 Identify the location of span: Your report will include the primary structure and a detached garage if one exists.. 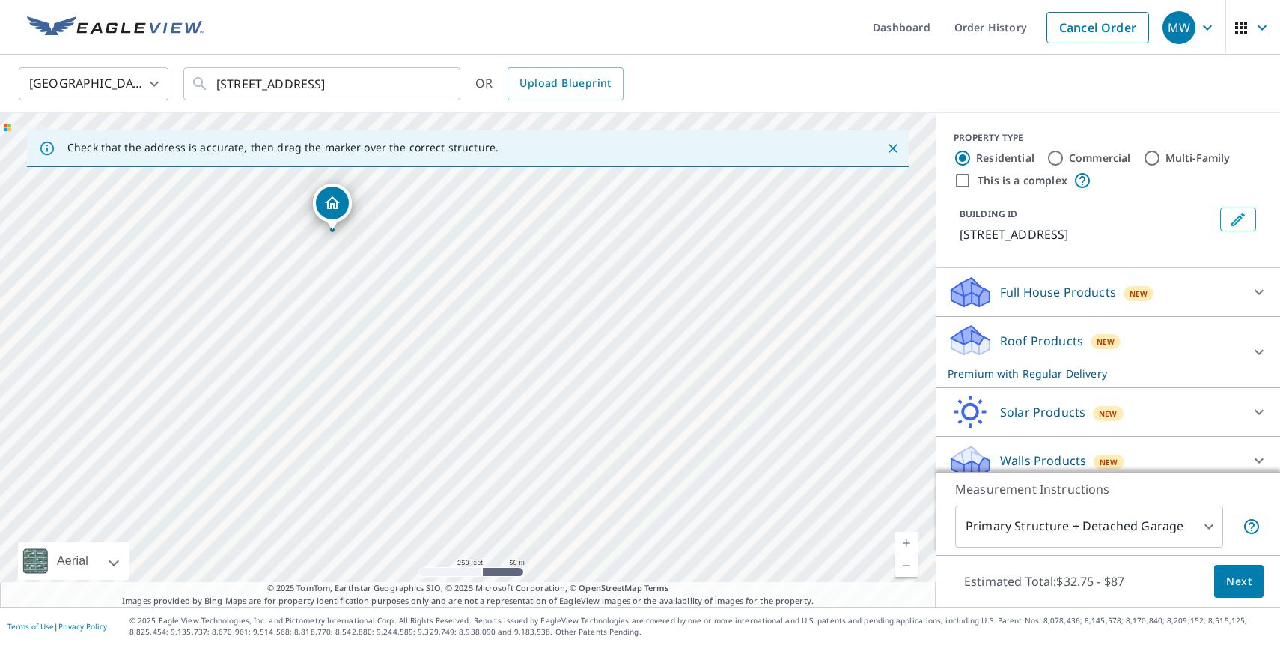
(1252, 526).